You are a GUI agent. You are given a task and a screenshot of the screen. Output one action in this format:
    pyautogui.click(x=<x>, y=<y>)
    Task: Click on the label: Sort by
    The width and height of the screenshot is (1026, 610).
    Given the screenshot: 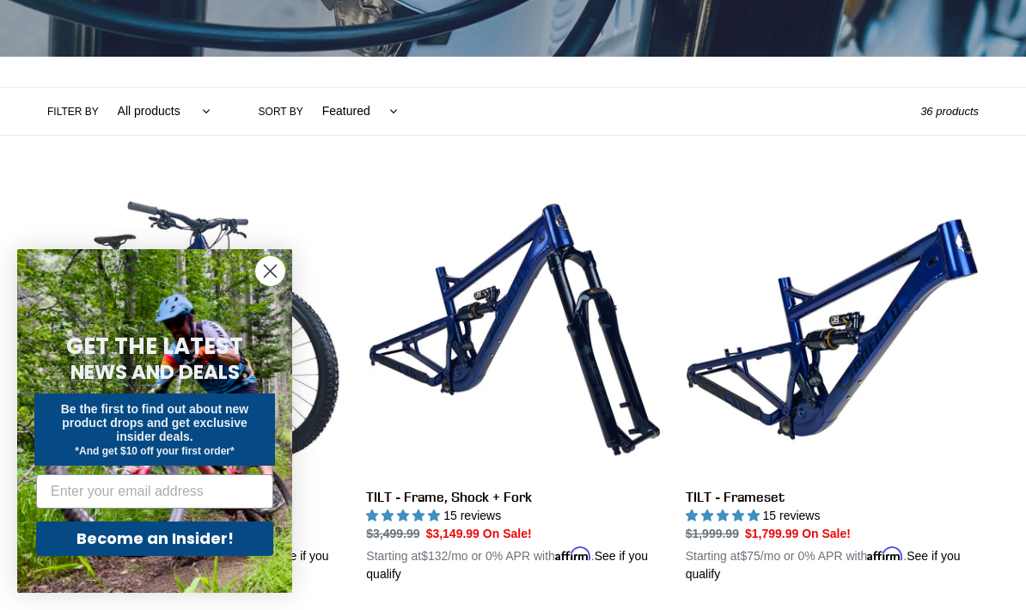 What is the action you would take?
    pyautogui.click(x=281, y=112)
    